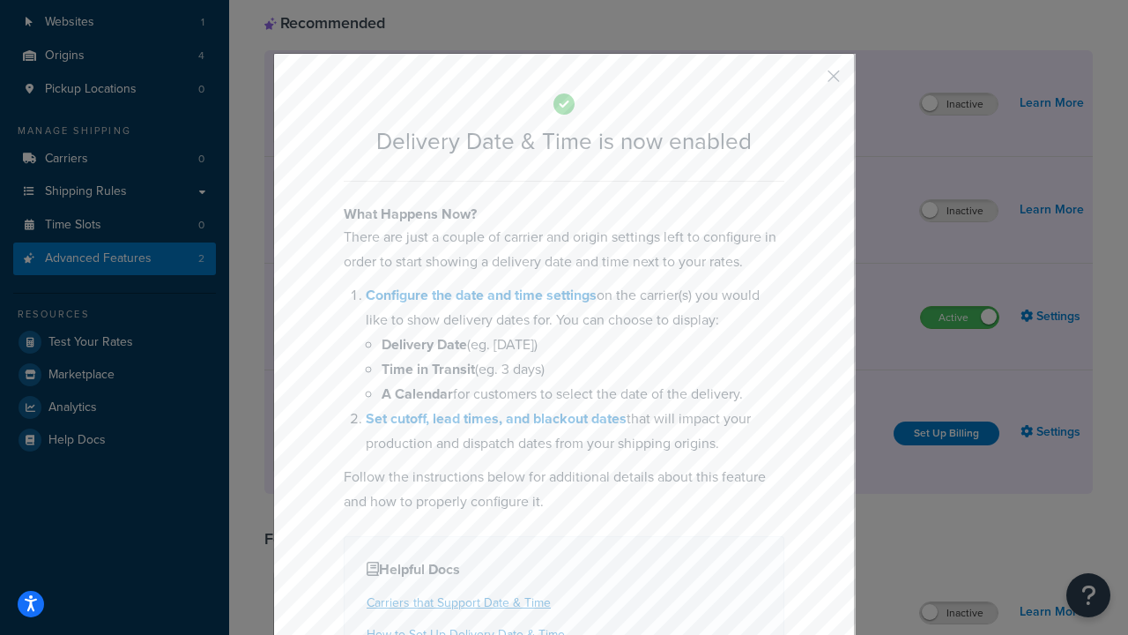 The image size is (1128, 635). Describe the element at coordinates (496, 418) in the screenshot. I see `a: Set cutoff, lead times, and blackout dates` at that location.